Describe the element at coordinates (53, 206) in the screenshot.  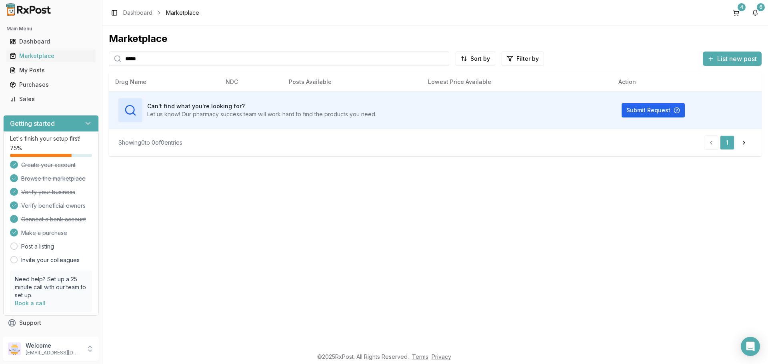
I see `span: Verify beneficial owners` at that location.